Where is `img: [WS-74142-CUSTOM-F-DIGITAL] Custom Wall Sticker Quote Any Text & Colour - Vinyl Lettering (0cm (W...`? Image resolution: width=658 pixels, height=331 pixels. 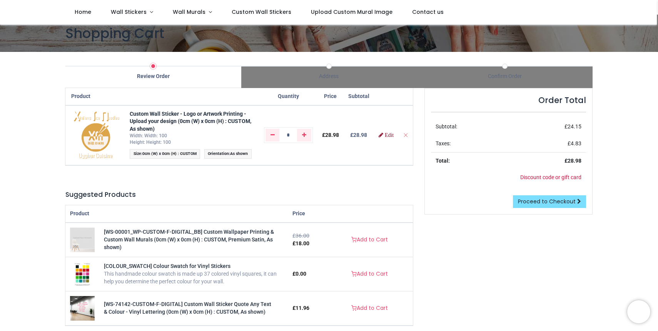 img: [WS-74142-CUSTOM-F-DIGITAL] Custom Wall Sticker Quote Any Text & Colour - Vinyl Lettering (0cm (W... is located at coordinates (82, 309).